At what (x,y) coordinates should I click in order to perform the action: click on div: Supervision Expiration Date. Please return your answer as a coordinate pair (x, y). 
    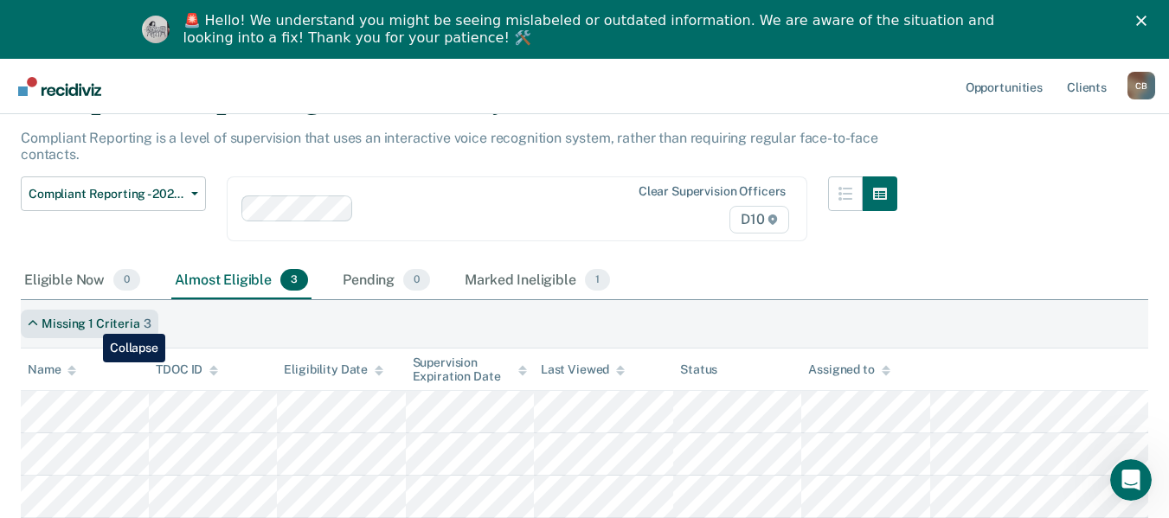
    Looking at the image, I should click on (470, 370).